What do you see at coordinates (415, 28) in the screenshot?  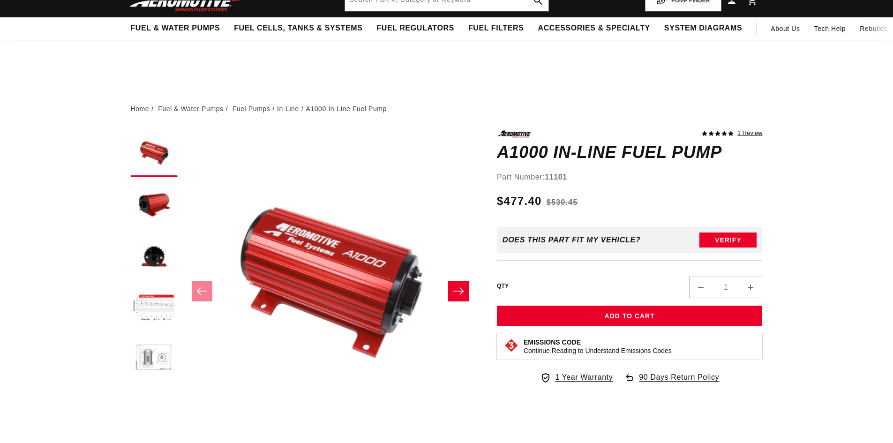 I see `summary: Fuel Regulators` at bounding box center [415, 28].